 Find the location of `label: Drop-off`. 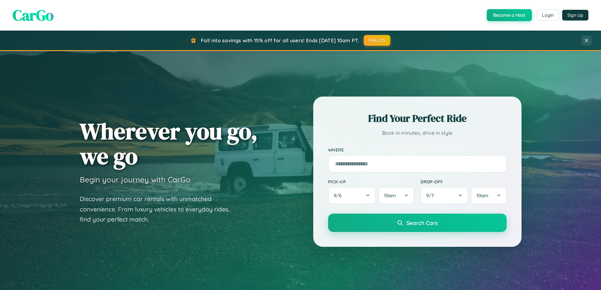

label: Drop-off is located at coordinates (463, 181).